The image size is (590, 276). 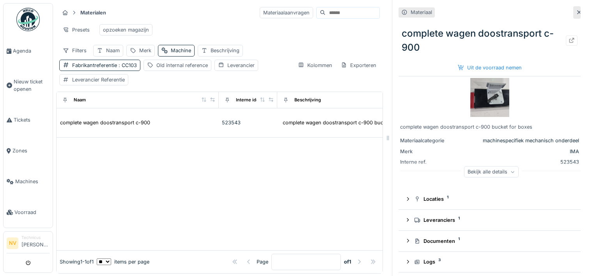 I want to click on div: Kolommen, so click(x=315, y=65).